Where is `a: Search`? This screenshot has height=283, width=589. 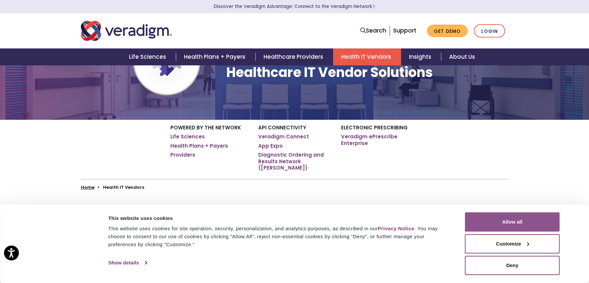 a: Search is located at coordinates (373, 30).